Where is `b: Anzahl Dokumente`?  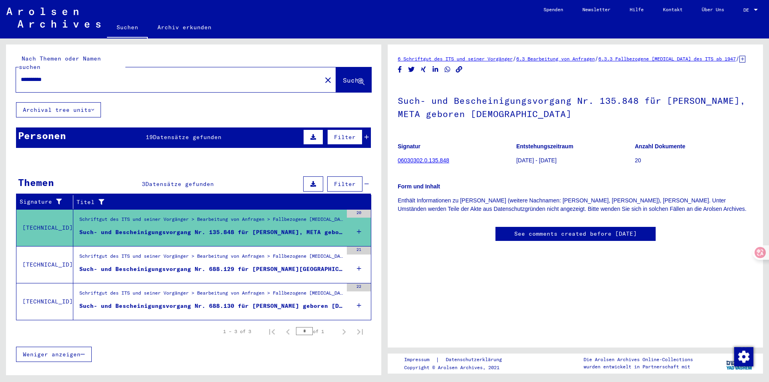
b: Anzahl Dokumente is located at coordinates (660, 146).